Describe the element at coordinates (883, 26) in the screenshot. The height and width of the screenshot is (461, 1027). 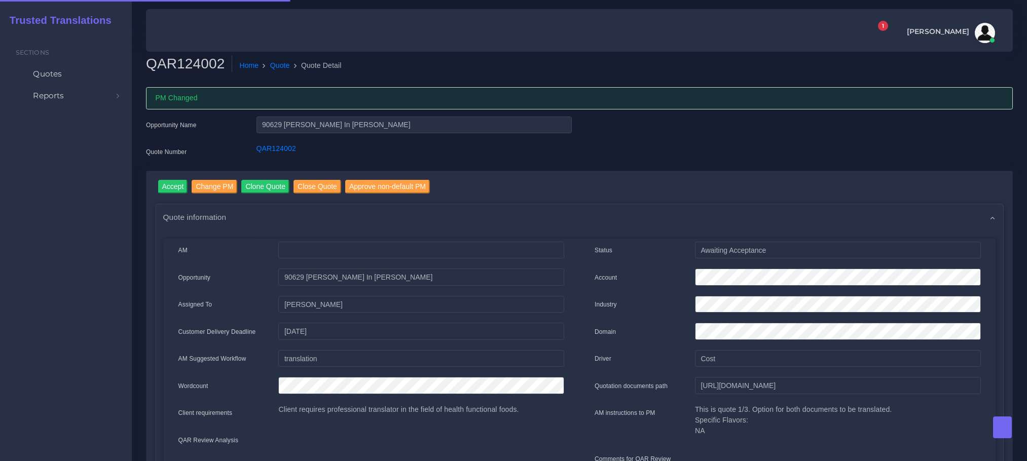
I see `span: 1` at that location.